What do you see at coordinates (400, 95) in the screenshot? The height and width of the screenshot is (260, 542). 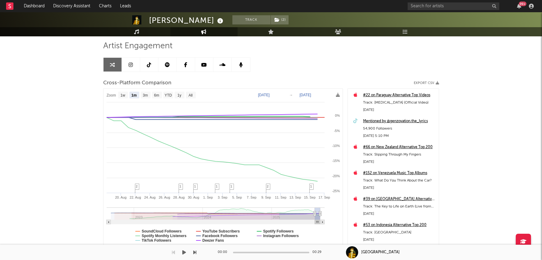 I see `a: #22 on Paraguay Alternative Top Videos` at bounding box center [400, 95].